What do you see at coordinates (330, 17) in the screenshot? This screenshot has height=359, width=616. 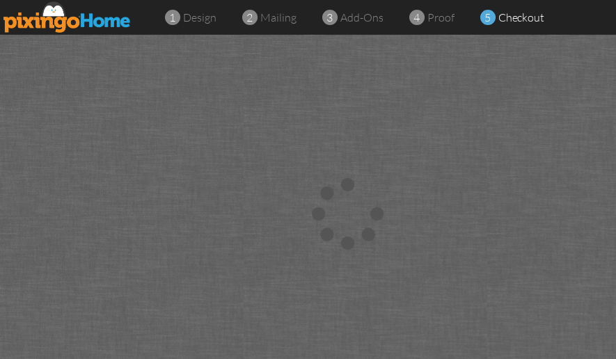 I see `span: 3` at bounding box center [330, 17].